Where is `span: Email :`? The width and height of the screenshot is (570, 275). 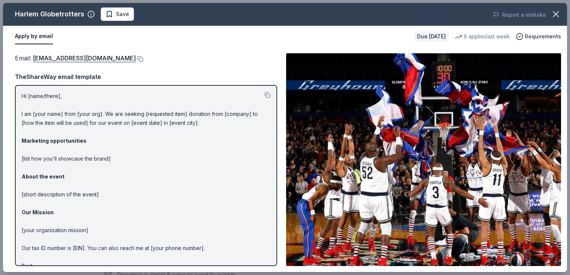
span: Email : is located at coordinates (75, 58).